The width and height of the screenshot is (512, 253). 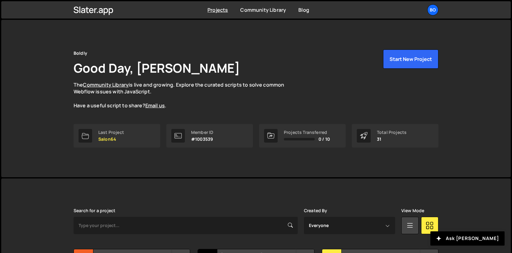 What do you see at coordinates (324, 139) in the screenshot?
I see `span: 0 / 10` at bounding box center [324, 139].